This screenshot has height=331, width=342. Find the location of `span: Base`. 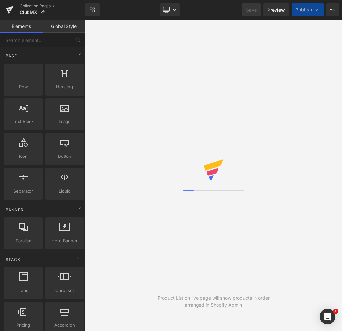

span: Base is located at coordinates (11, 56).